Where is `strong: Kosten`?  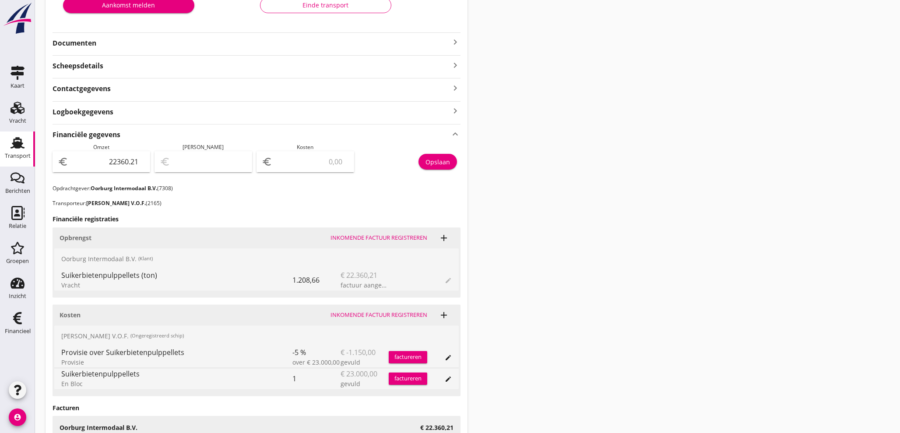 strong: Kosten is located at coordinates (70, 314).